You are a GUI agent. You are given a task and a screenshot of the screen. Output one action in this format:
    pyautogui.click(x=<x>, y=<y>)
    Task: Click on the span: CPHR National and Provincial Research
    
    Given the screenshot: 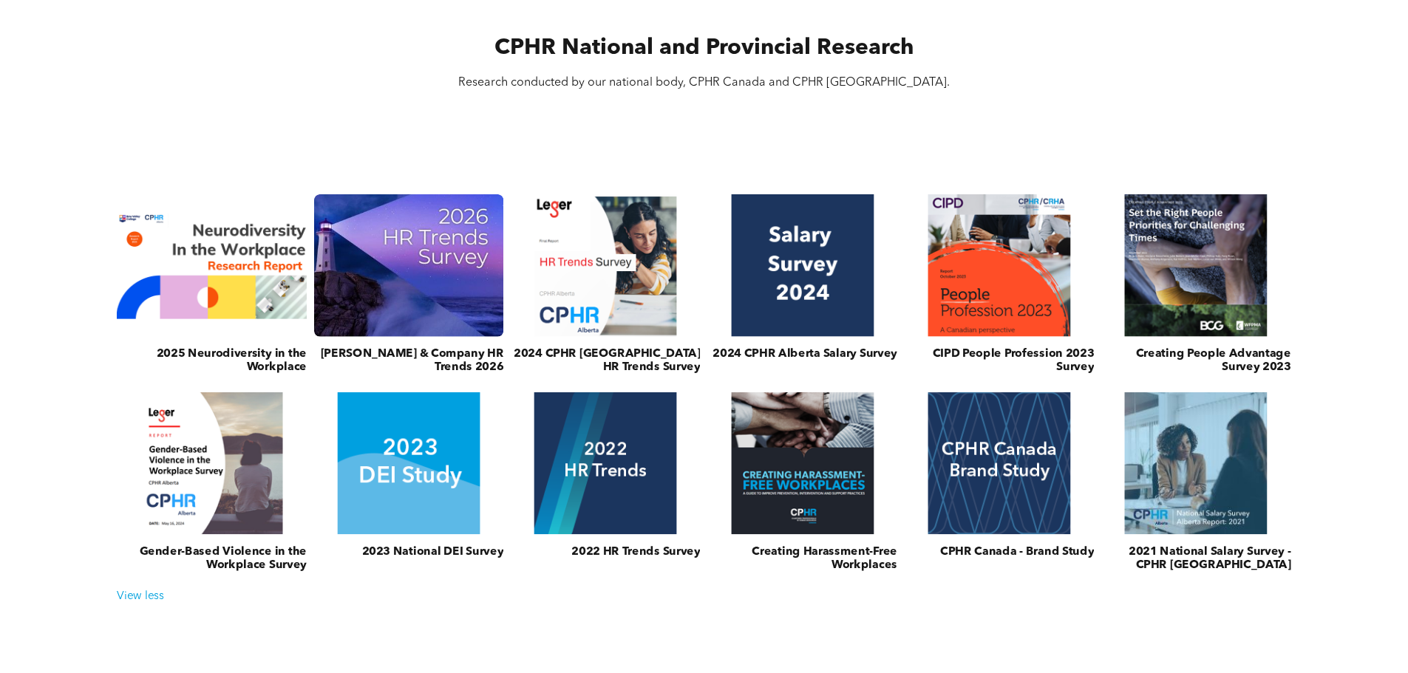 What is the action you would take?
    pyautogui.click(x=704, y=48)
    